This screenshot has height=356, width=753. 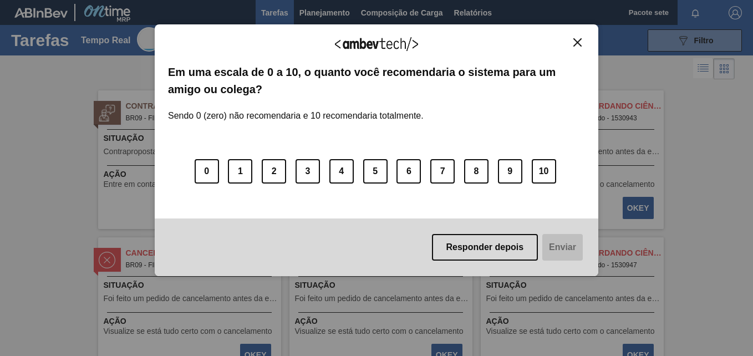 I want to click on button: 6, so click(x=409, y=171).